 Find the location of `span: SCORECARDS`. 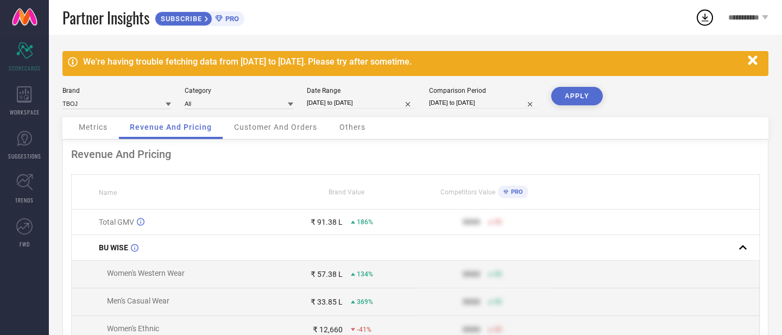

span: SCORECARDS is located at coordinates (24, 68).